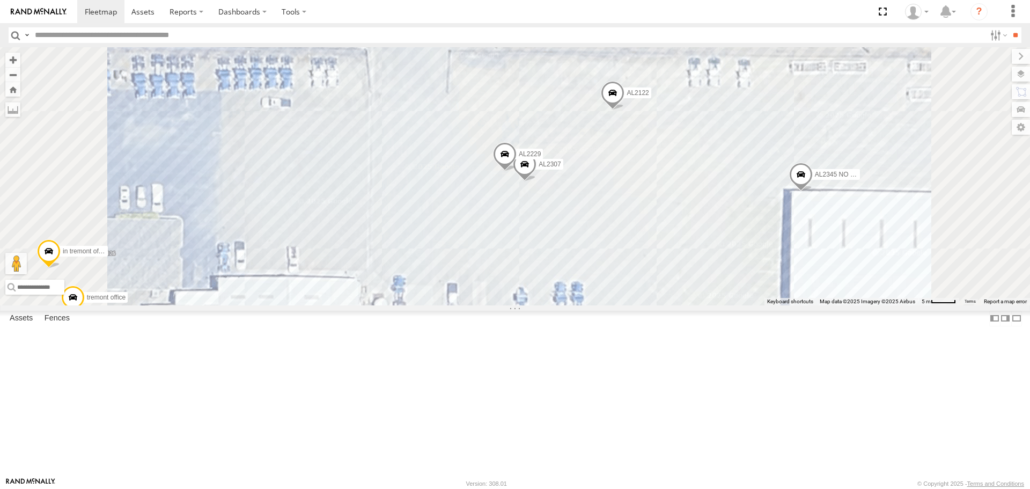  Describe the element at coordinates (868, 301) in the screenshot. I see `span: Map data ©2025 Imagery ©2025 Airbus` at that location.